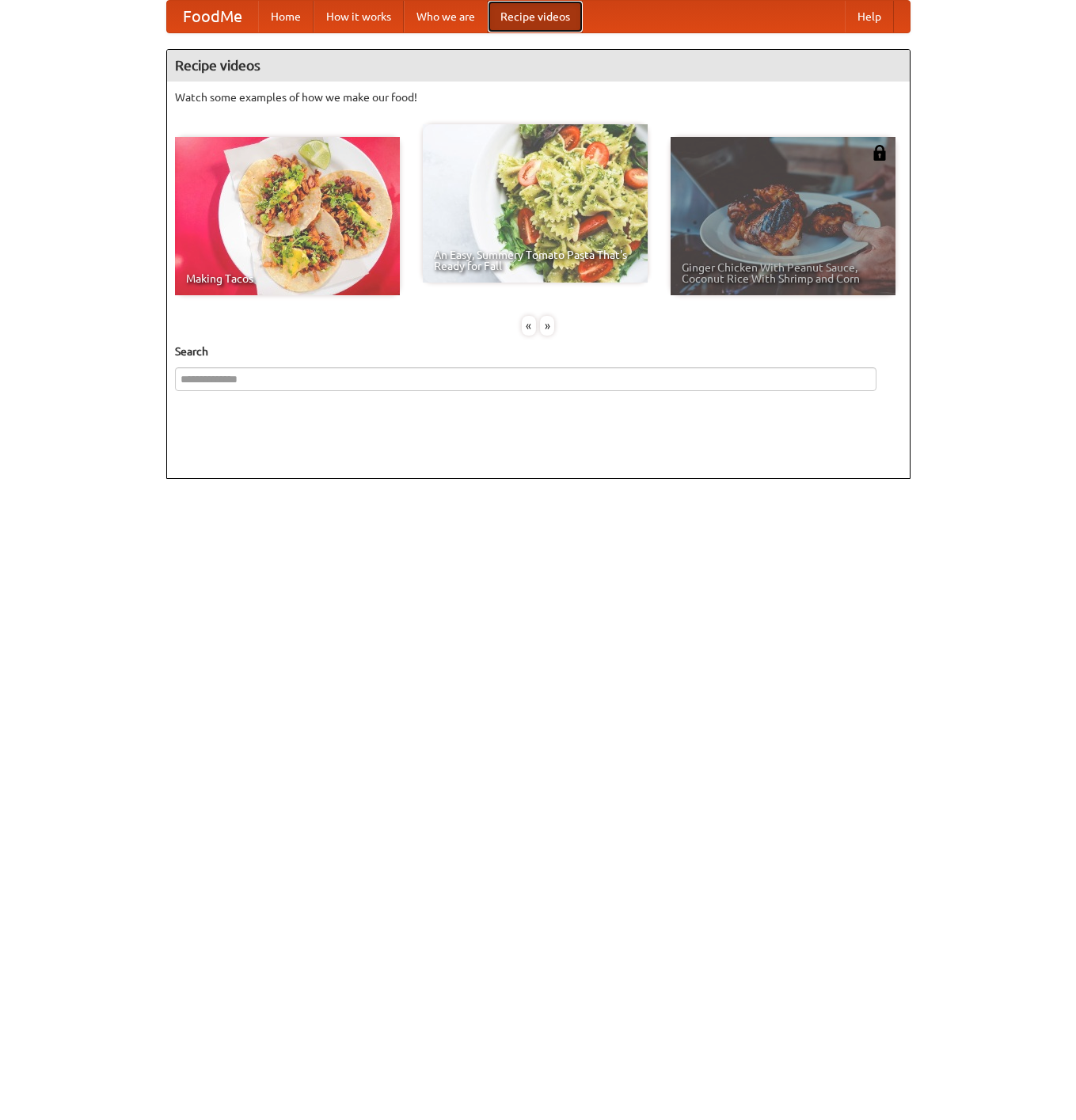 This screenshot has height=1120, width=1076. I want to click on span: An Easy, Summery Tomato Pasta That's Ready for Fall, so click(535, 261).